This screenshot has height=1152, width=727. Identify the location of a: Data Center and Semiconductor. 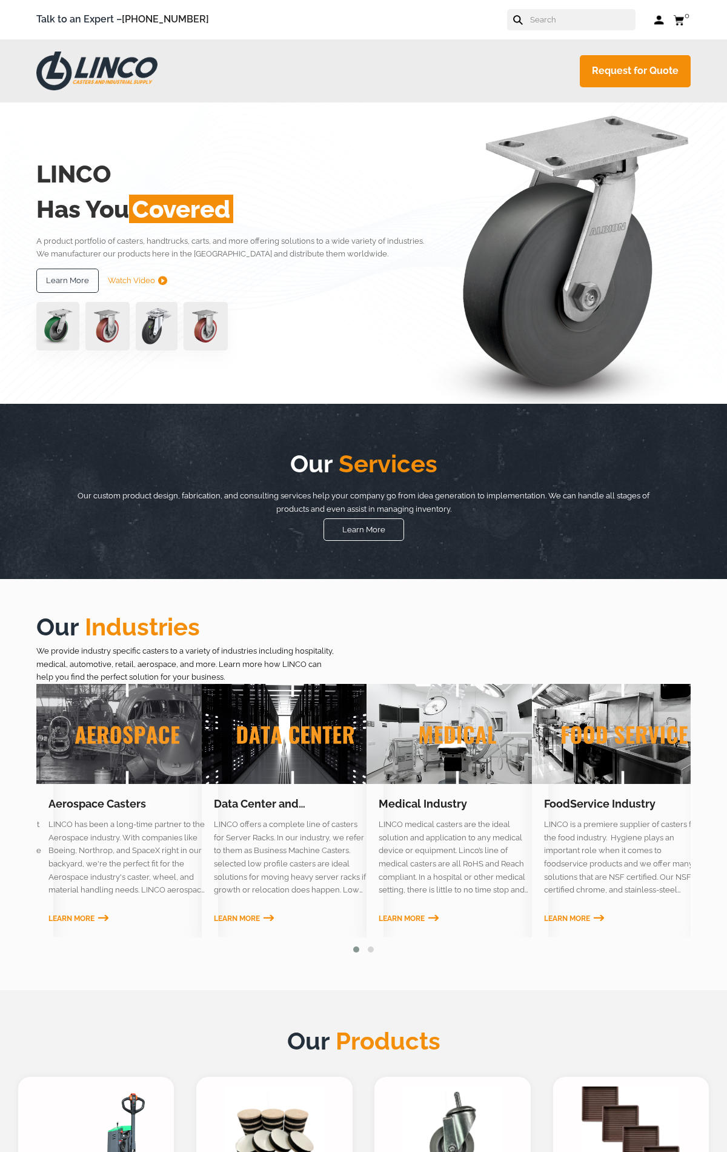
(259, 811).